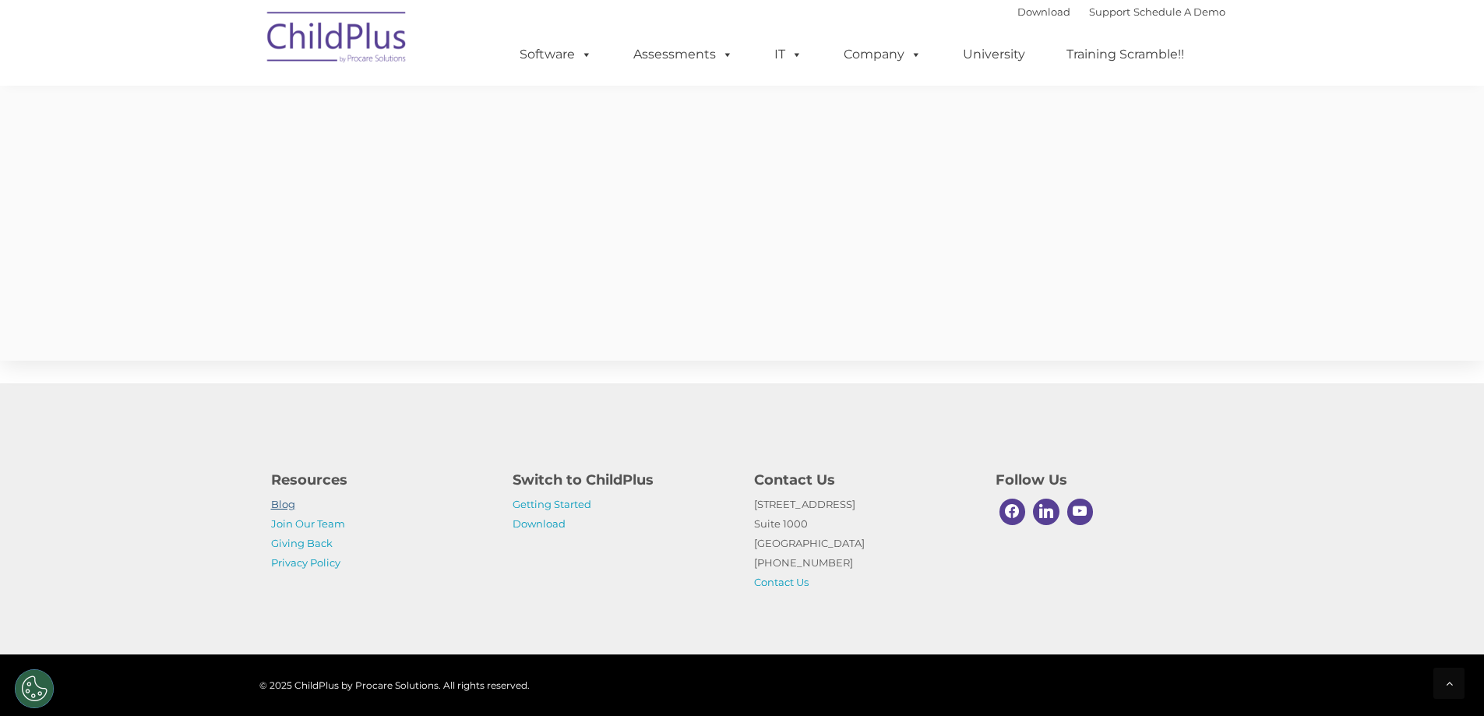 Image resolution: width=1484 pixels, height=716 pixels. What do you see at coordinates (308, 524) in the screenshot?
I see `a: Join Our Team` at bounding box center [308, 524].